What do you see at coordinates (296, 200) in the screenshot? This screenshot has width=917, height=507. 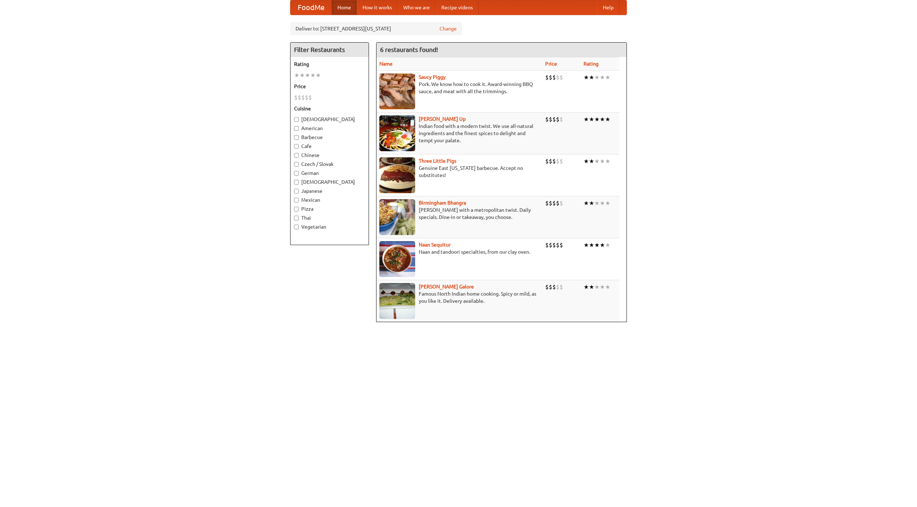 I see `input: Mexican` at bounding box center [296, 200].